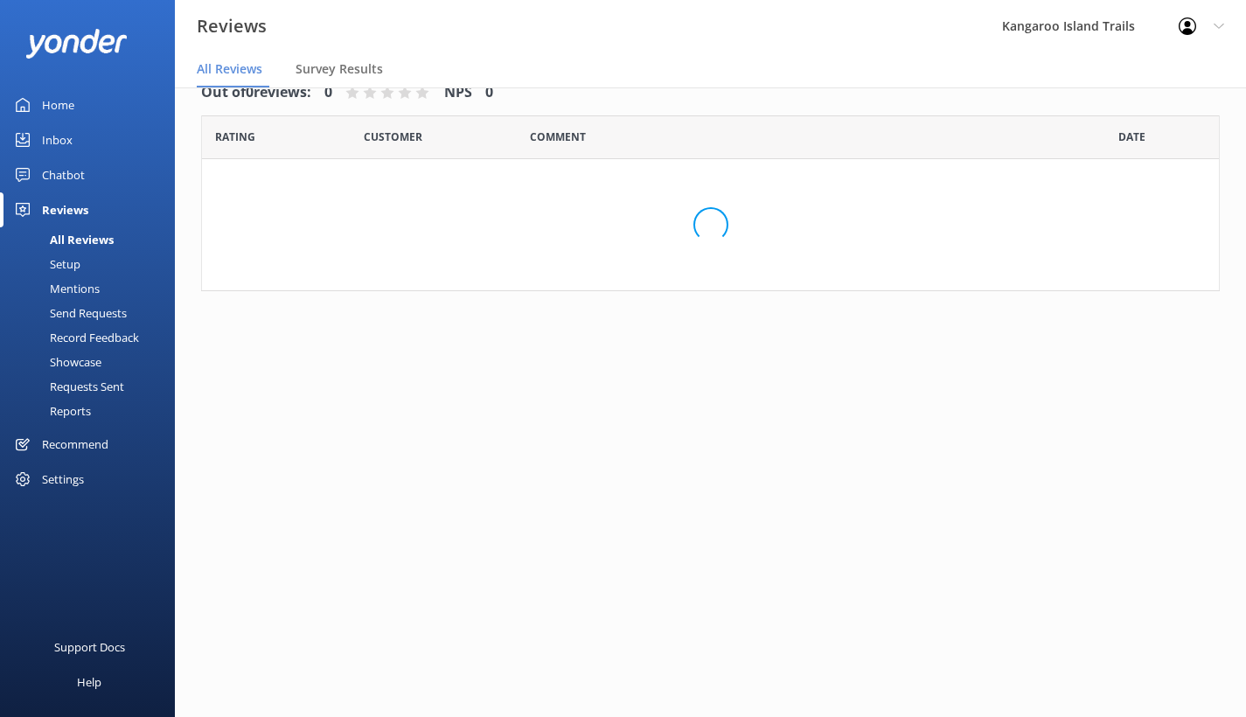  What do you see at coordinates (89, 647) in the screenshot?
I see `div: Support Docs` at bounding box center [89, 647].